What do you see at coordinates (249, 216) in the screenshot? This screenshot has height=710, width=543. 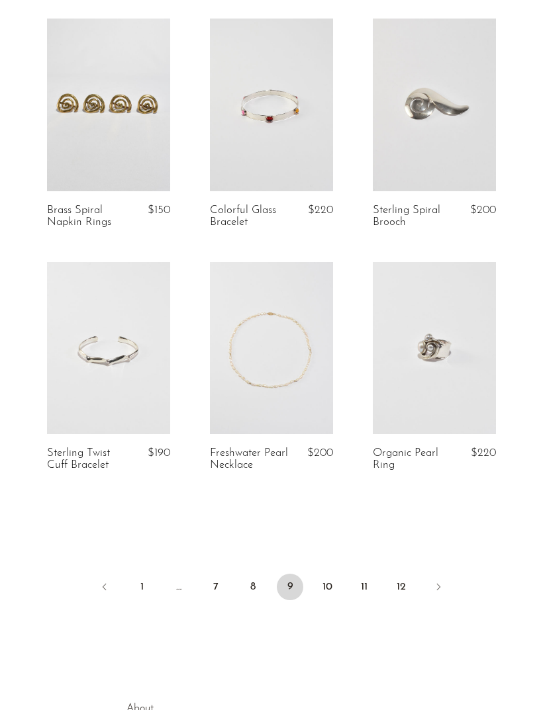 I see `a: Colorful Glass Bracelet` at bounding box center [249, 216].